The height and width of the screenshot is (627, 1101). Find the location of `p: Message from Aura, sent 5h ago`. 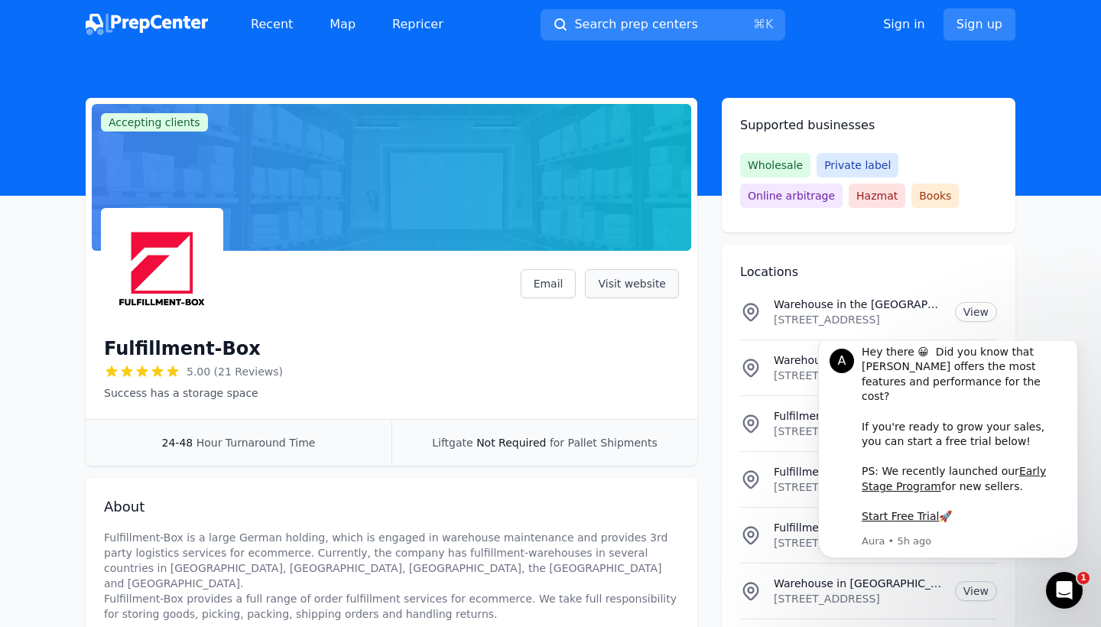

p: Message from Aura, sent 5h ago is located at coordinates (169, 200).